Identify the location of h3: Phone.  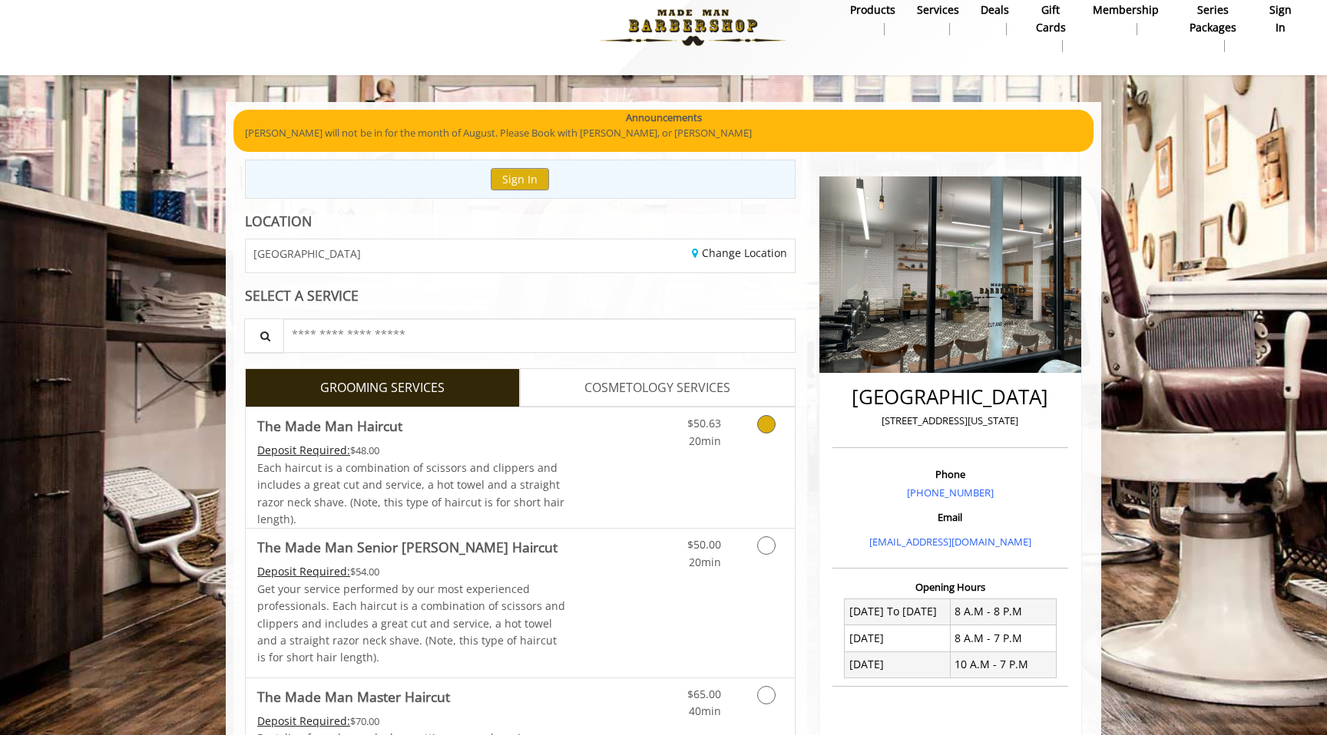
(950, 474).